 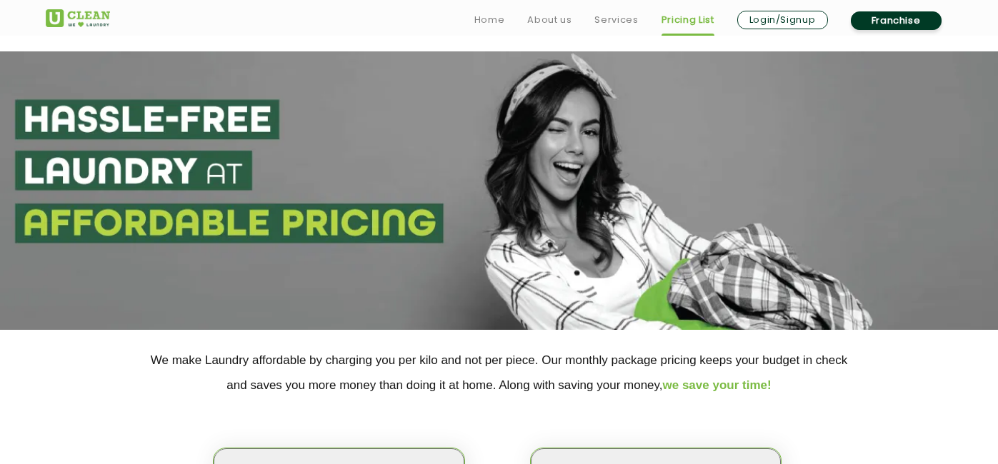 What do you see at coordinates (782, 20) in the screenshot?
I see `a: Login/Signup` at bounding box center [782, 20].